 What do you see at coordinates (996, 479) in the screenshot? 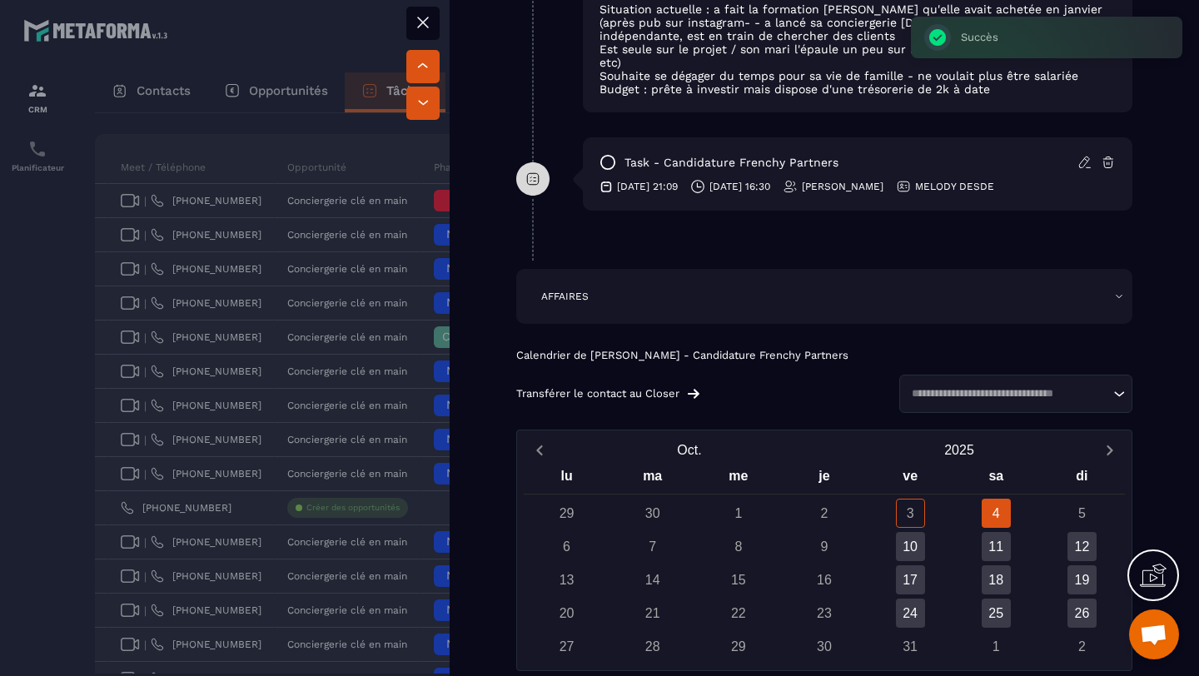
I see `div: sa` at bounding box center [996, 479].